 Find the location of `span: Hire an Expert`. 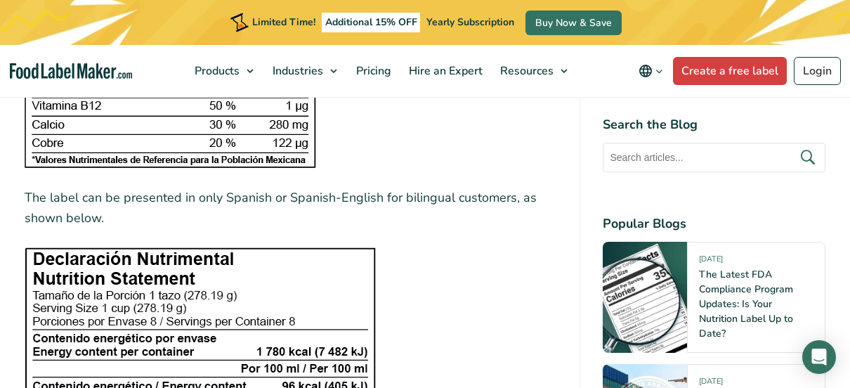

span: Hire an Expert is located at coordinates (444, 71).